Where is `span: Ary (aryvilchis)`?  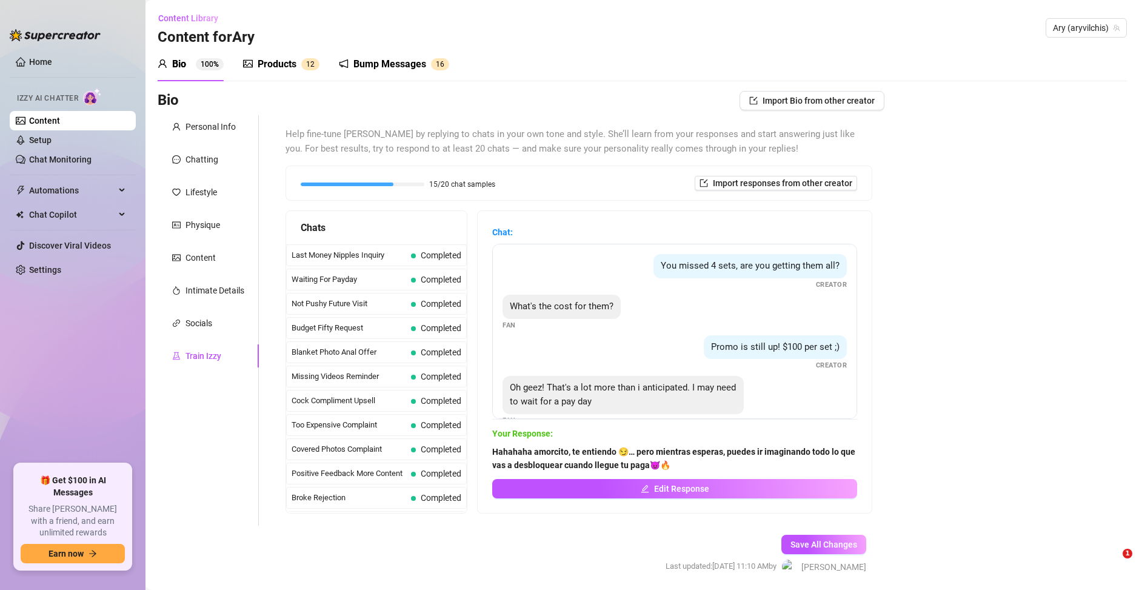
span: Ary (aryvilchis) is located at coordinates (1086, 28).